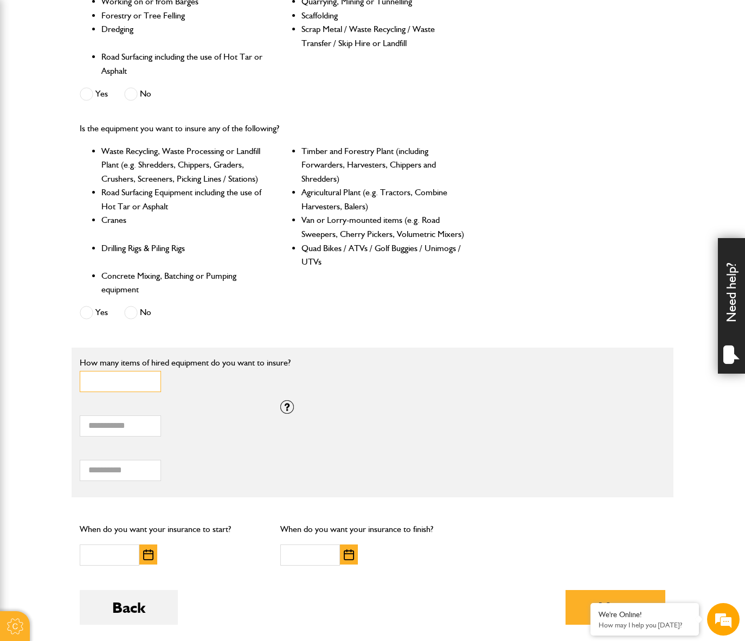 This screenshot has width=745, height=641. What do you see at coordinates (106, 144) in the screenshot?
I see `input: Enter your email address` at bounding box center [106, 144].